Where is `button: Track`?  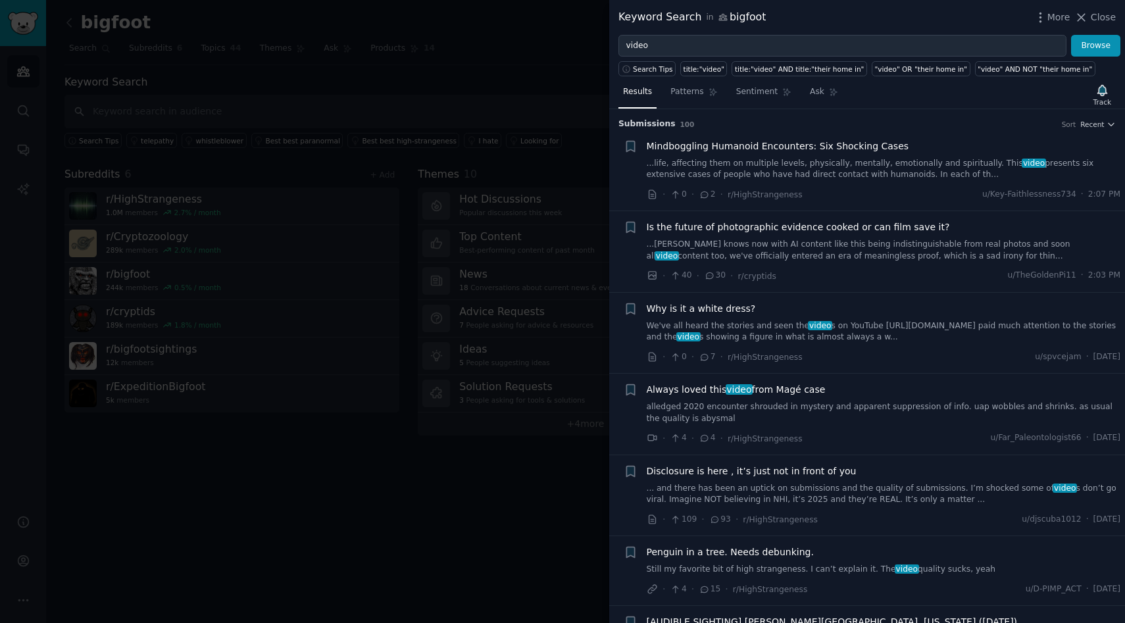 button: Track is located at coordinates (1102, 95).